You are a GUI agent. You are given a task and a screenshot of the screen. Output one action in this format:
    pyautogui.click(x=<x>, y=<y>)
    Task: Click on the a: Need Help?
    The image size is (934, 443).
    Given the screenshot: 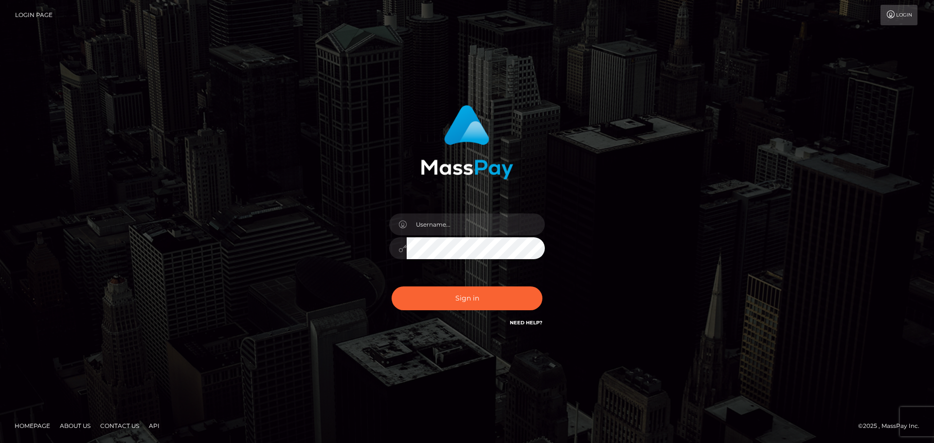 What is the action you would take?
    pyautogui.click(x=526, y=323)
    